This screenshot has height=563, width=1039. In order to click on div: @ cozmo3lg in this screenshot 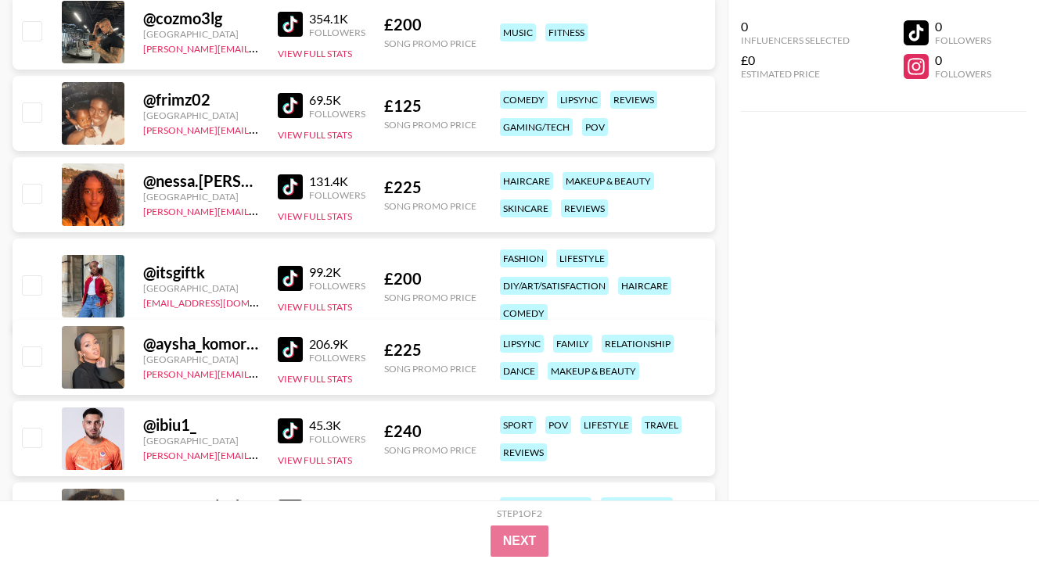, I will do `click(201, 18)`.